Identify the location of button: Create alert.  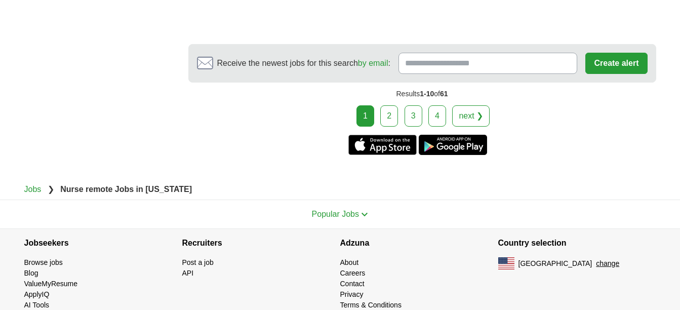
(616, 63).